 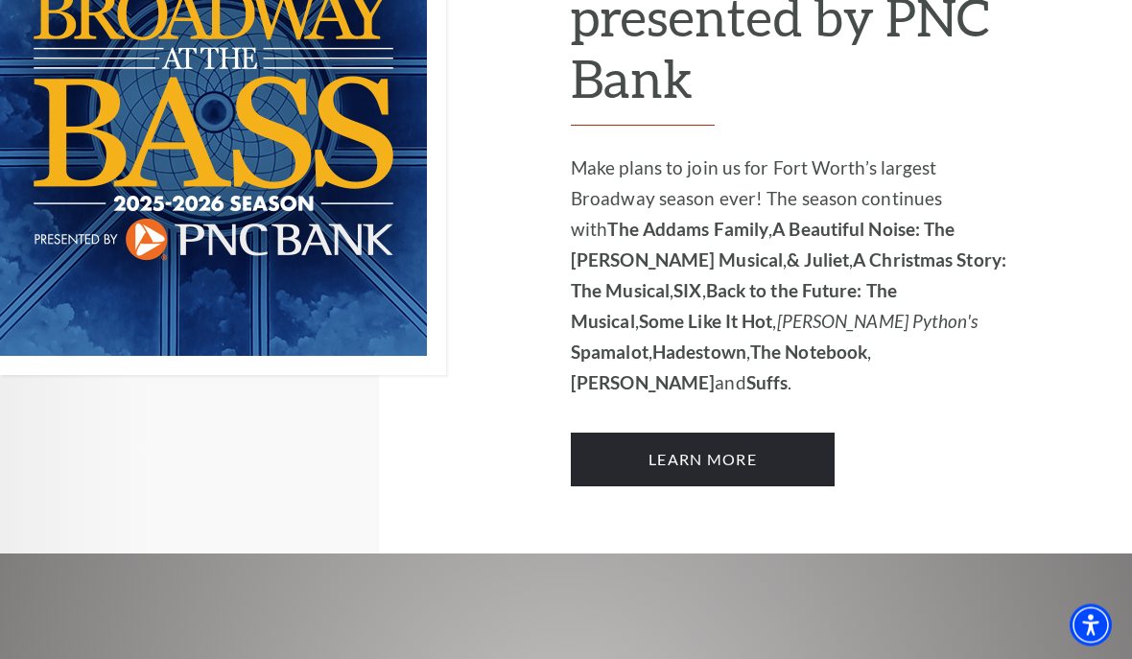 What do you see at coordinates (699, 352) in the screenshot?
I see `strong: Hadestown` at bounding box center [699, 352].